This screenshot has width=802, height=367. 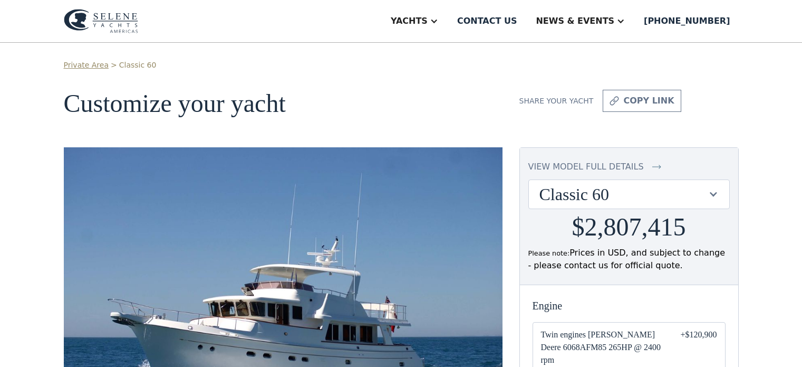 I want to click on img: logo, so click(x=101, y=21).